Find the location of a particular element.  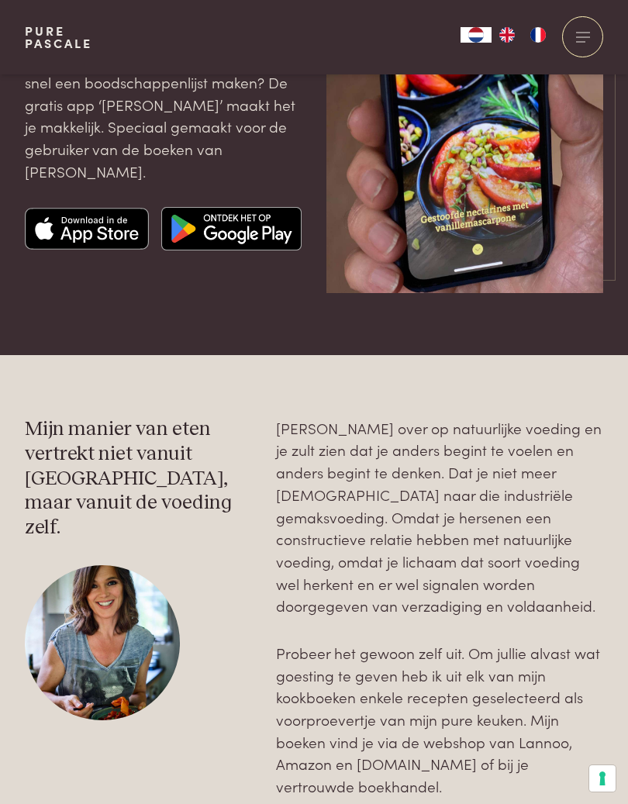

a: PurePascale is located at coordinates (58, 37).